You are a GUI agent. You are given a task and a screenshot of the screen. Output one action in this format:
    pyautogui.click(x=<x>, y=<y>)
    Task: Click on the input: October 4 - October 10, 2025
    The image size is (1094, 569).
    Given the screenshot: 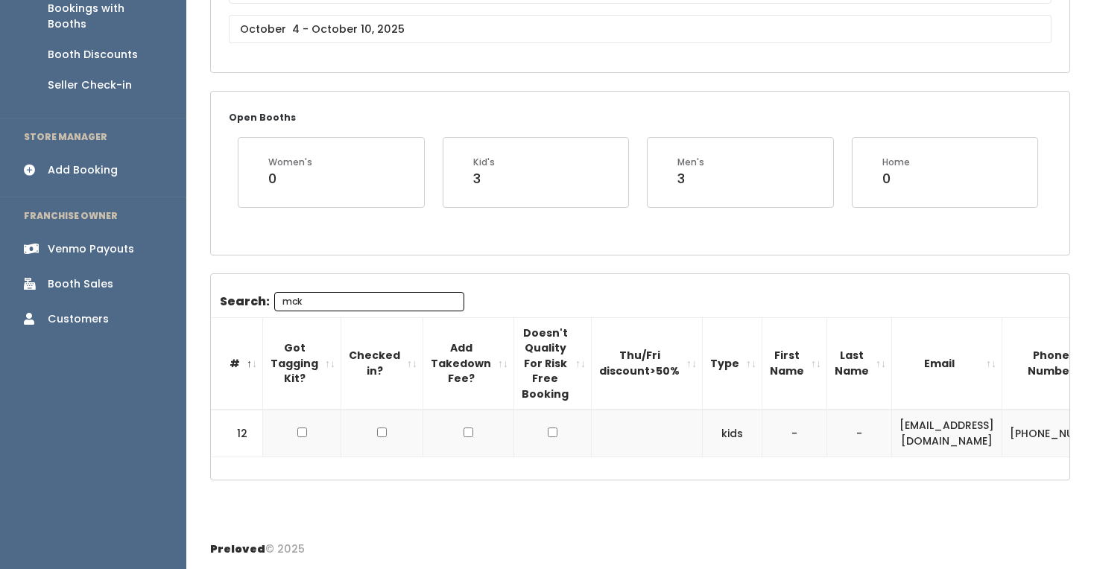 What is the action you would take?
    pyautogui.click(x=640, y=29)
    